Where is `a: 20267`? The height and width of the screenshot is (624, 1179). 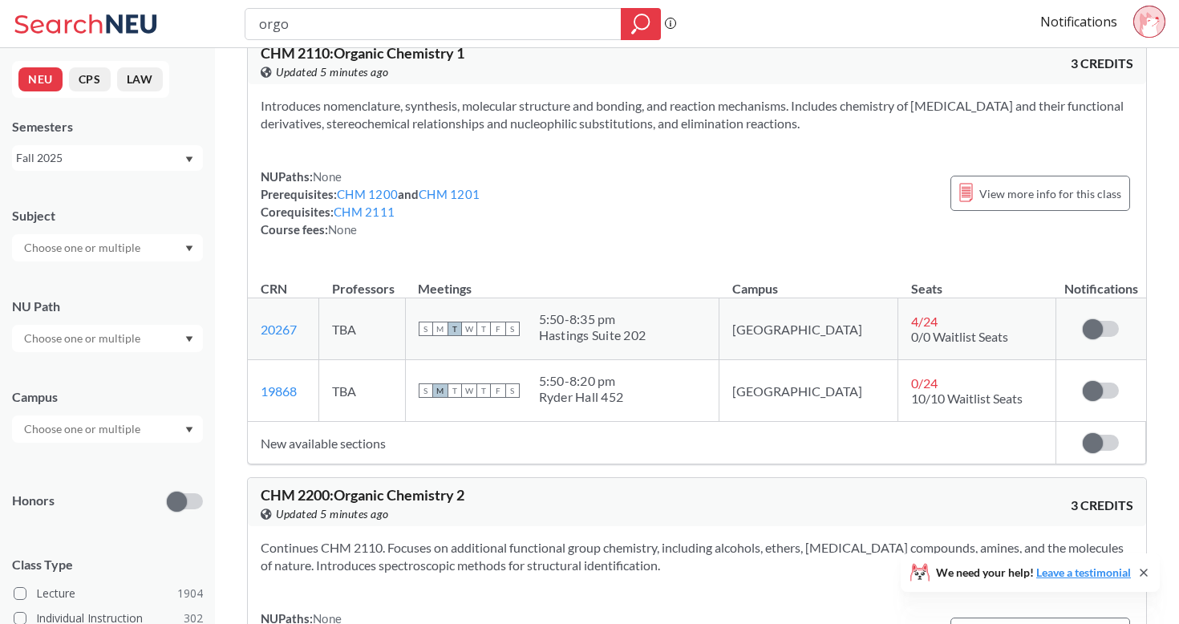 a: 20267 is located at coordinates (278, 329).